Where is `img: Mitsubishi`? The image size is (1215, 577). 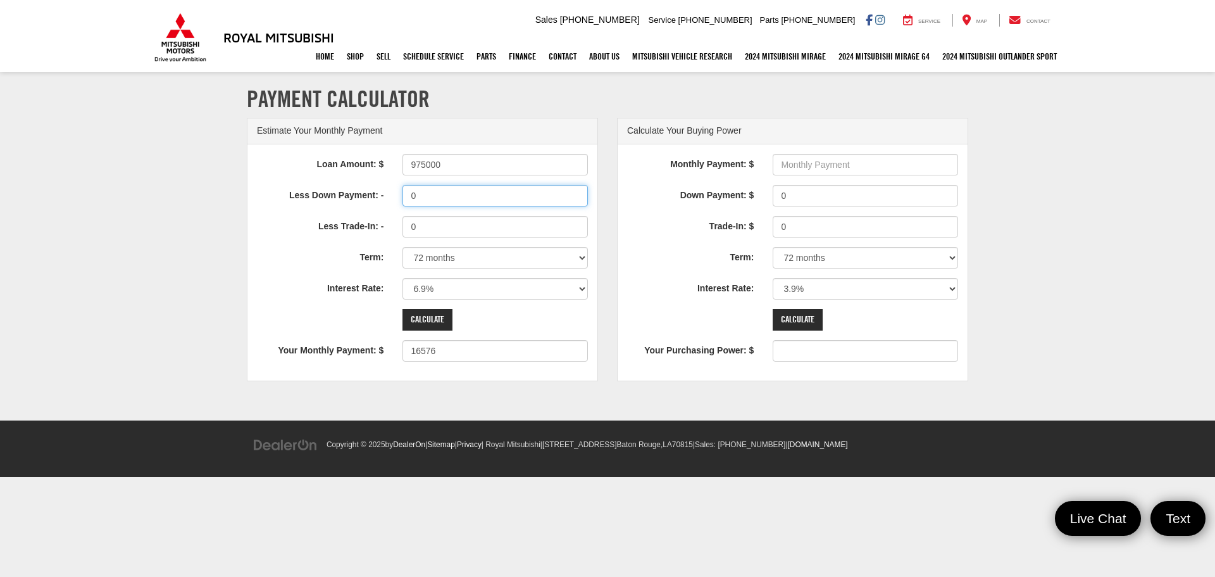 img: Mitsubishi is located at coordinates (180, 37).